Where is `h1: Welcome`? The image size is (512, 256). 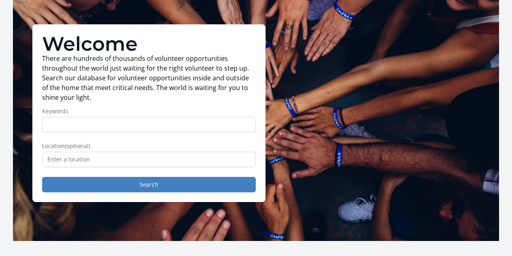 h1: Welcome is located at coordinates (149, 44).